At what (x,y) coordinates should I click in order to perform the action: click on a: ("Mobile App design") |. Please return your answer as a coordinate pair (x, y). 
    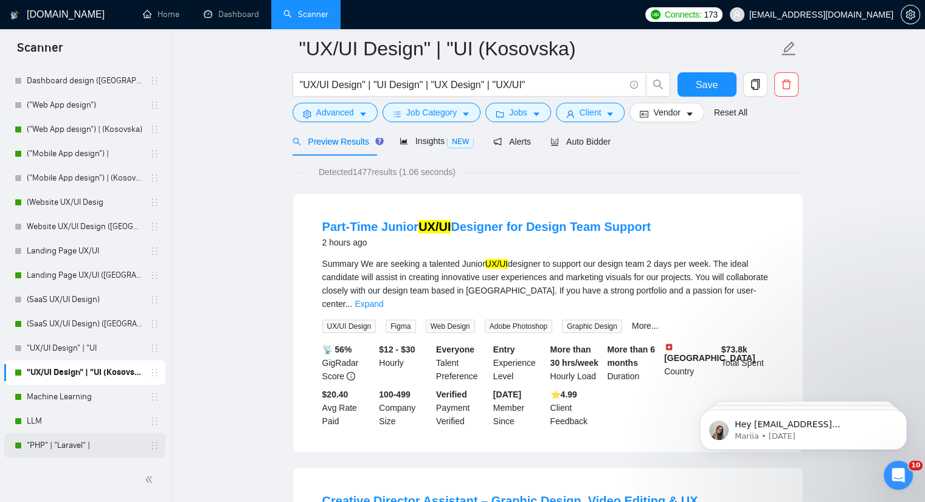
    Looking at the image, I should click on (84, 154).